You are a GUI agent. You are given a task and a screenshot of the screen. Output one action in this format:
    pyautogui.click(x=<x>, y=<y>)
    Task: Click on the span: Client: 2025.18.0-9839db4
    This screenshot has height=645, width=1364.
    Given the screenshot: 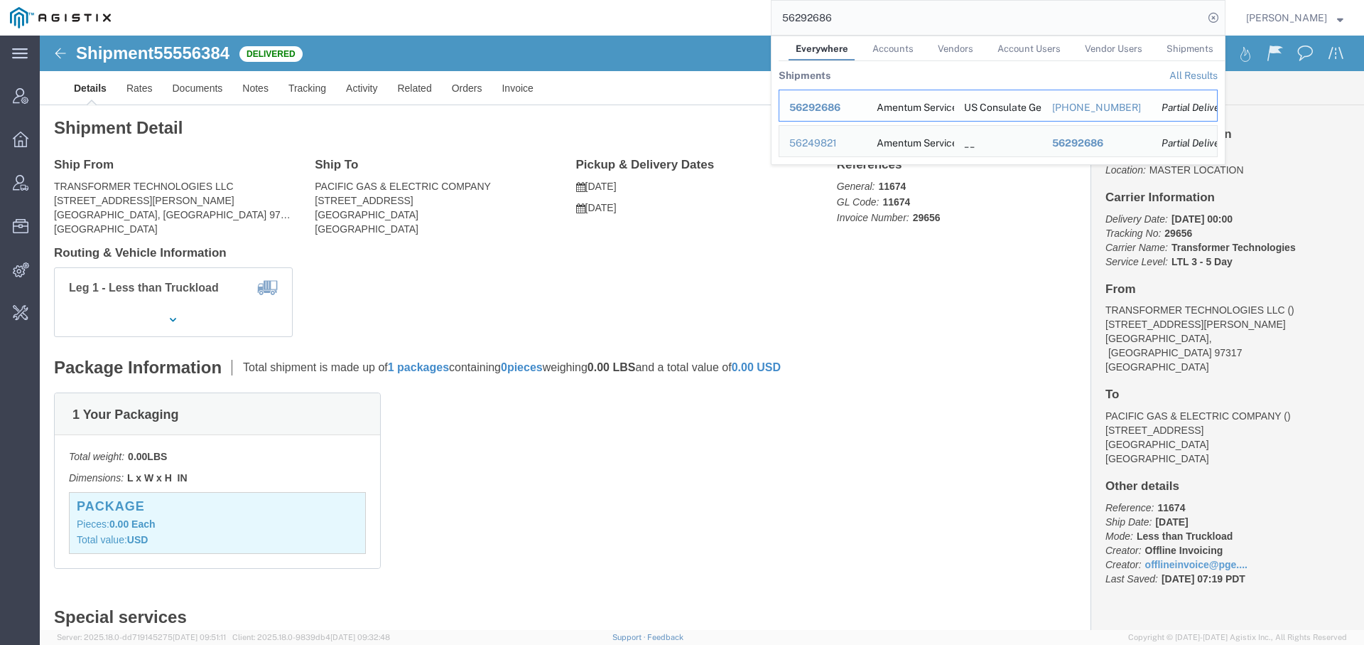 What is the action you would take?
    pyautogui.click(x=311, y=637)
    